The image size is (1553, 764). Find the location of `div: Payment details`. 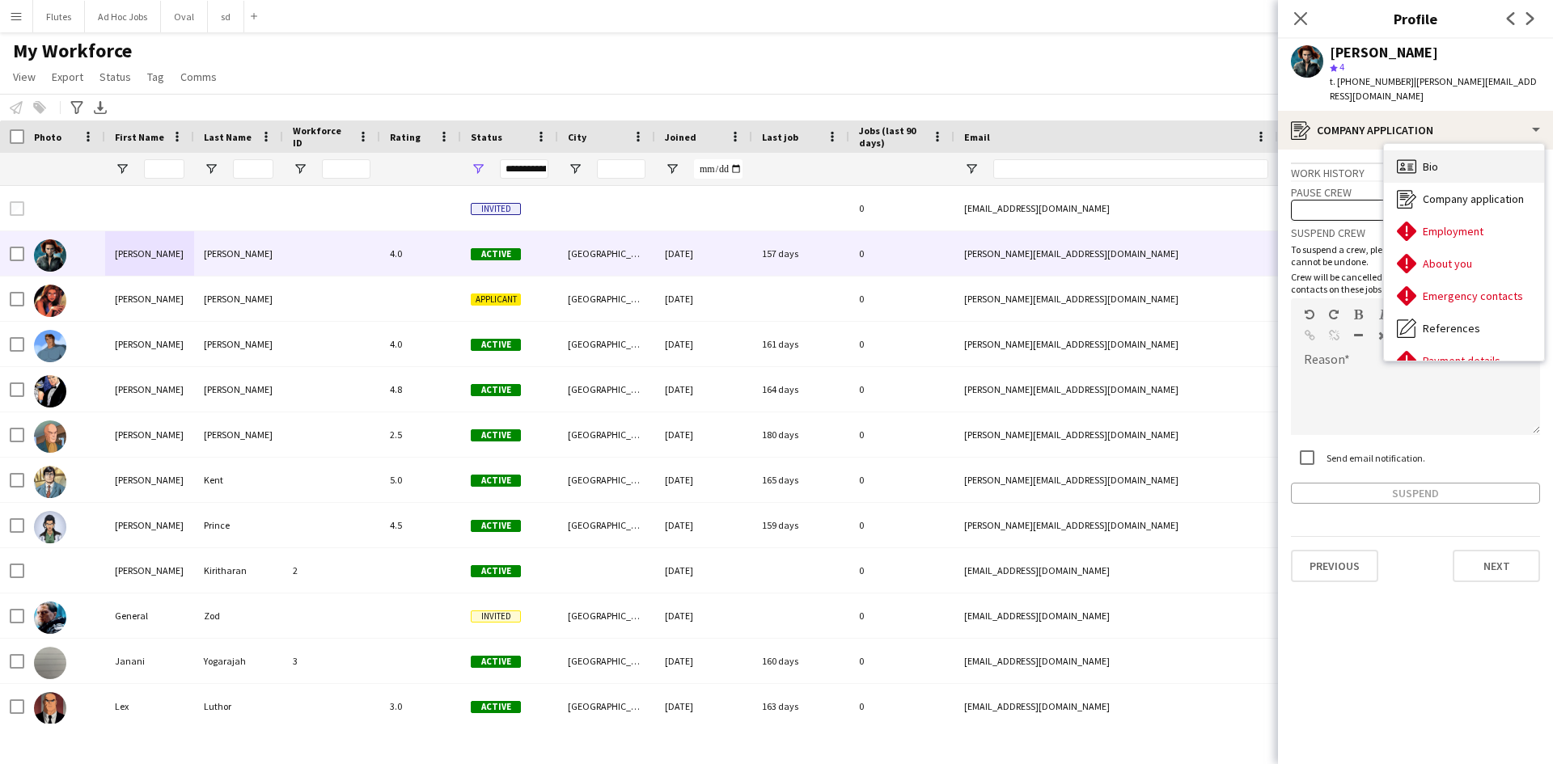

div: Payment details is located at coordinates (1464, 361).